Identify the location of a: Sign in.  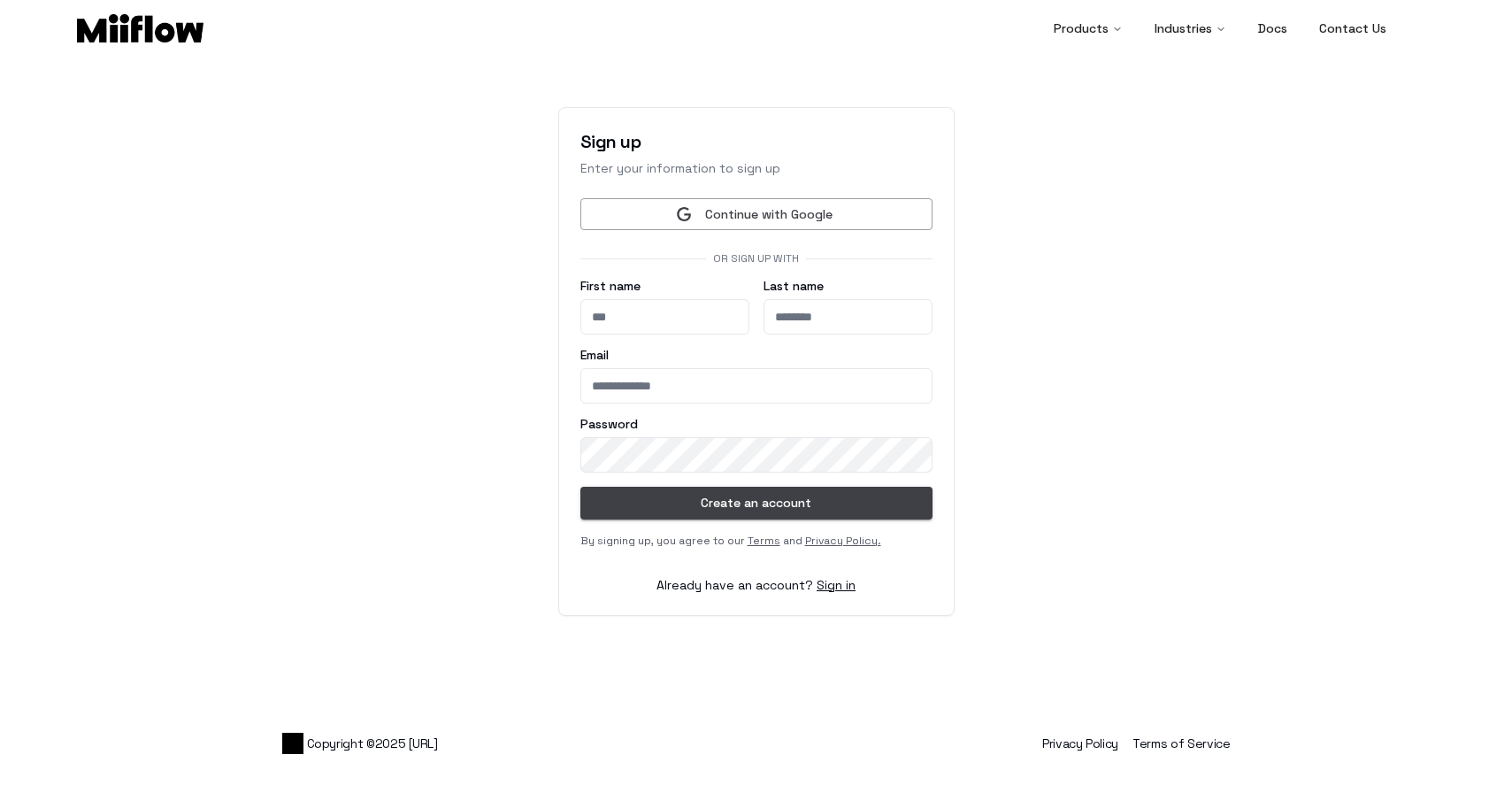
(836, 585).